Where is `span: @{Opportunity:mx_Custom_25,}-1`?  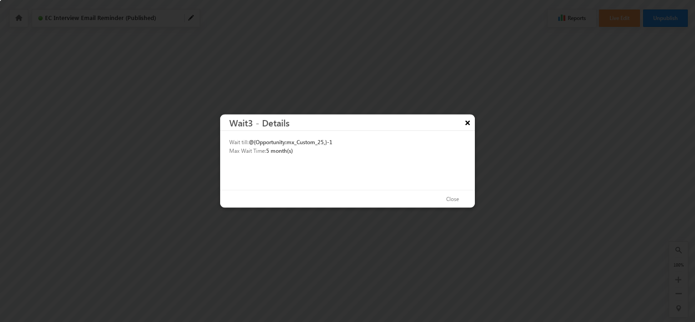
span: @{Opportunity:mx_Custom_25,}-1 is located at coordinates (291, 142).